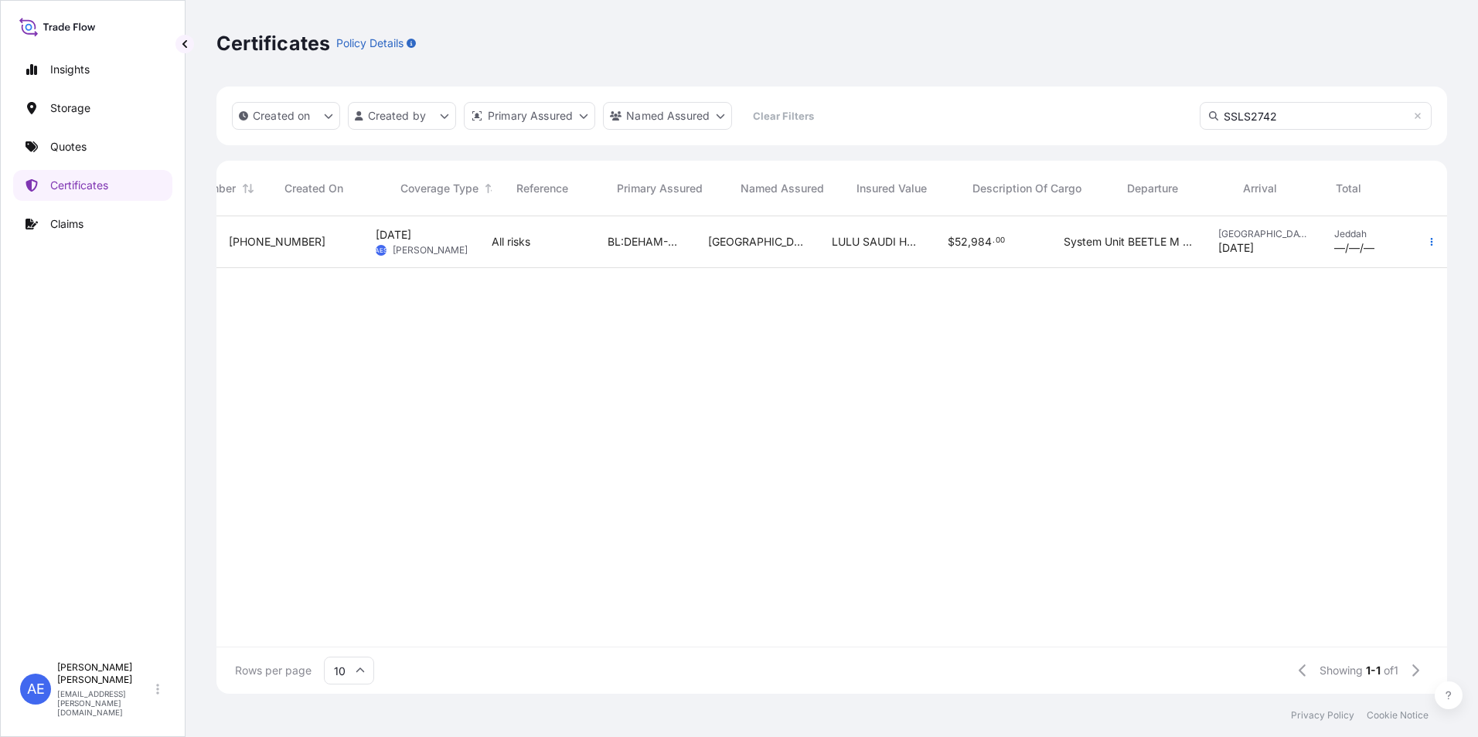 The width and height of the screenshot is (1478, 737). I want to click on p: Primary Assured, so click(530, 116).